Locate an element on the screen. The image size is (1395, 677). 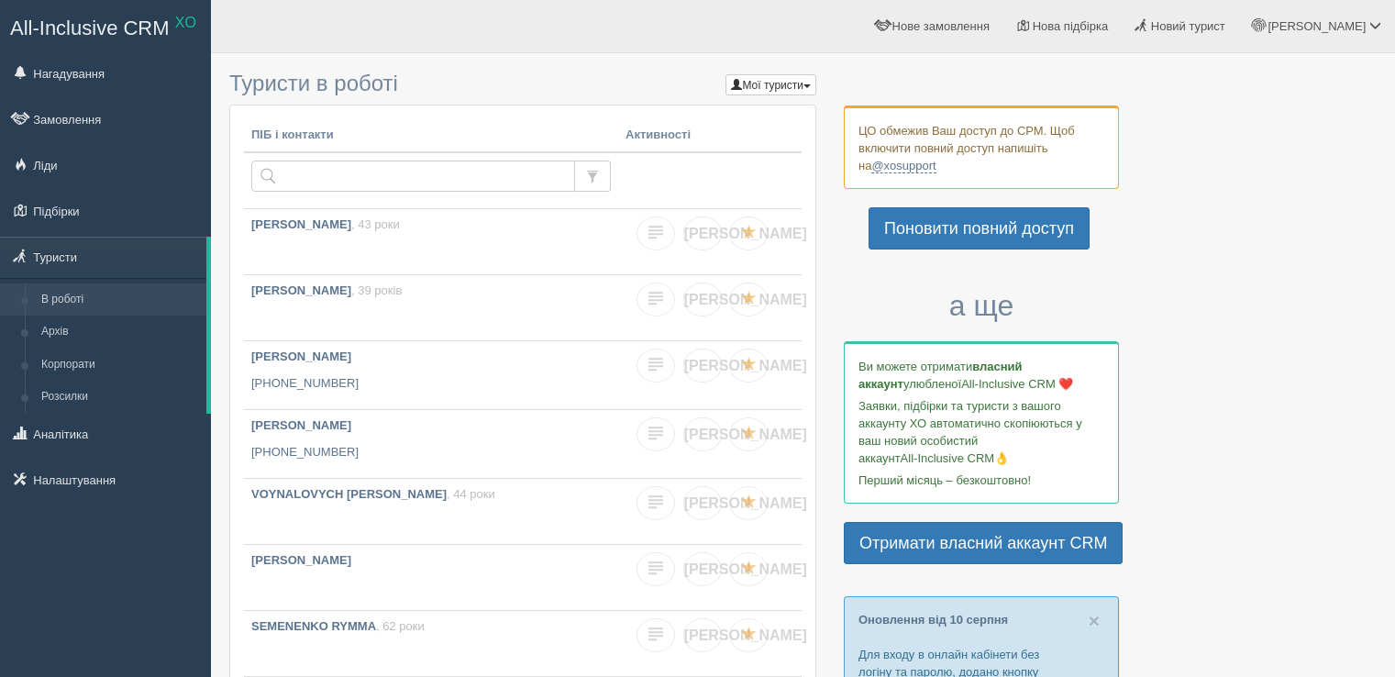
input: Пошук за ПІБ, паспортом або контактами is located at coordinates (413, 176).